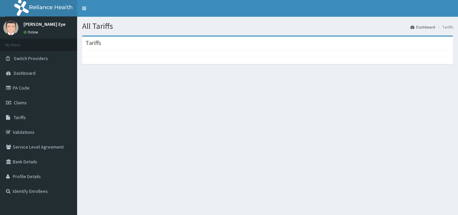  I want to click on span: Claims, so click(20, 103).